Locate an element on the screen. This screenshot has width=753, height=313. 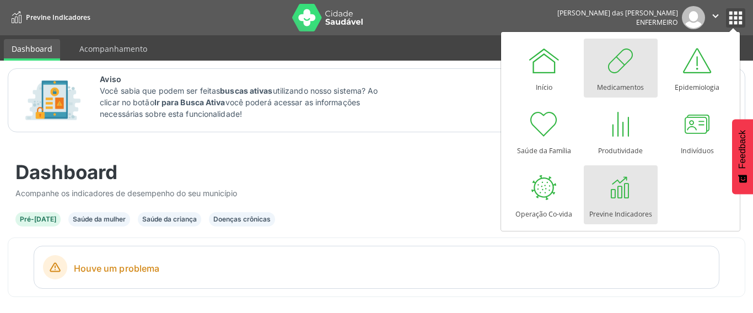
div: Acompanhe os indicadores de desempenho do seu município is located at coordinates (377, 193).